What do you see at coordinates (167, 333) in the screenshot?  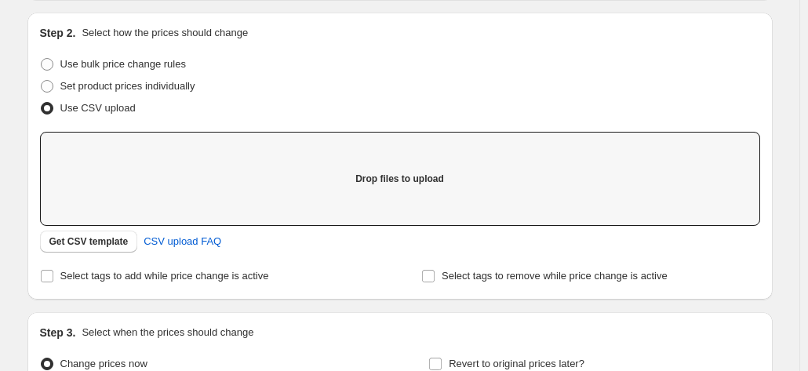 I see `p: Select when the prices should change` at bounding box center [167, 333].